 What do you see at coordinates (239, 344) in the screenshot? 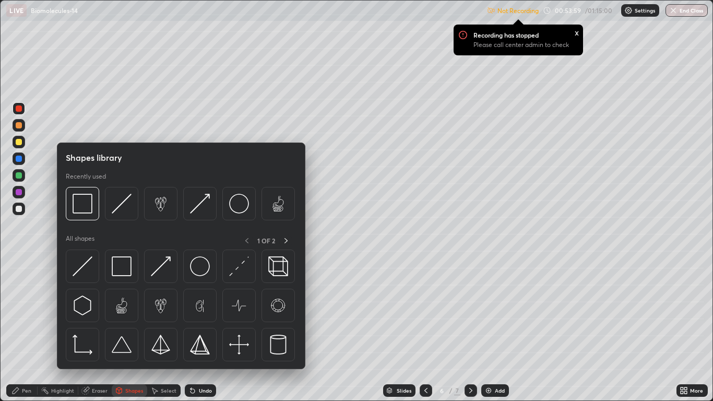
I see `img: svg+xml;charset=utf-8,%3Csvg%20xmlns%3D%22http%3A%2F%2Fwww.w3.org%2F2000%2Fsvg%22%20width%3D%2240...` at bounding box center [239, 344].